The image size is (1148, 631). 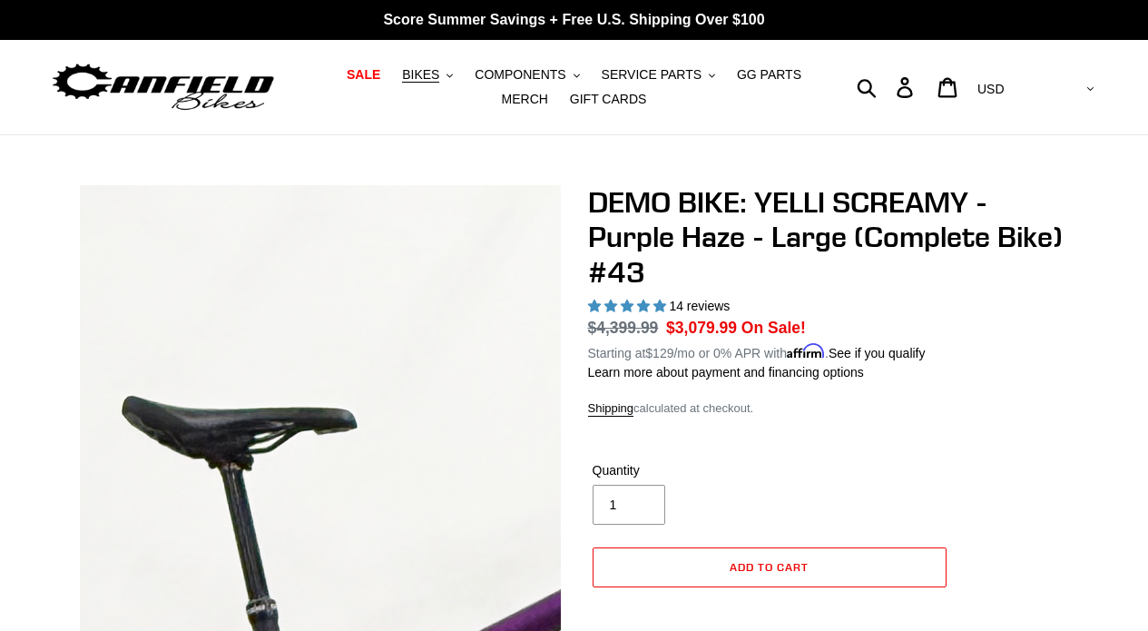 I want to click on span: GIFT CARDS, so click(x=608, y=99).